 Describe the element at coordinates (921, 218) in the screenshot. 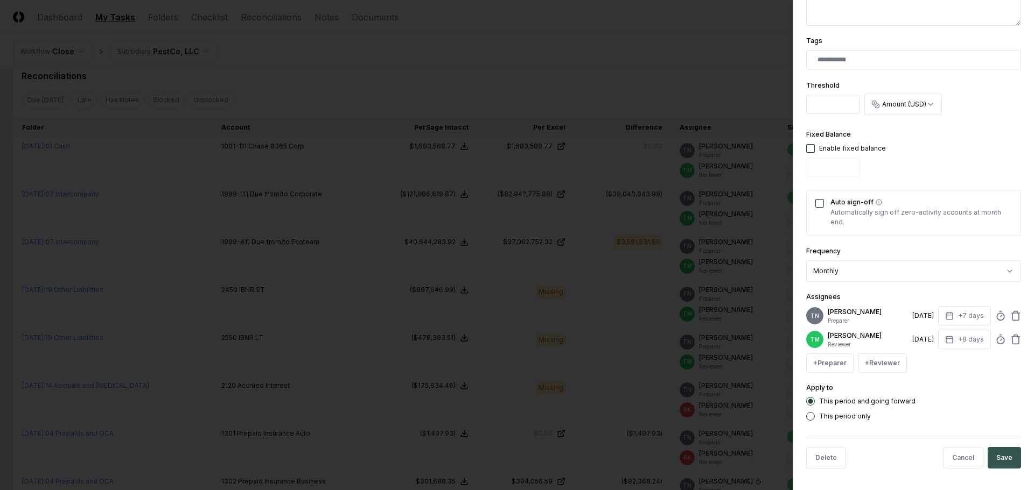

I see `p: Automatically sign off zero-activity accounts at month end.` at that location.